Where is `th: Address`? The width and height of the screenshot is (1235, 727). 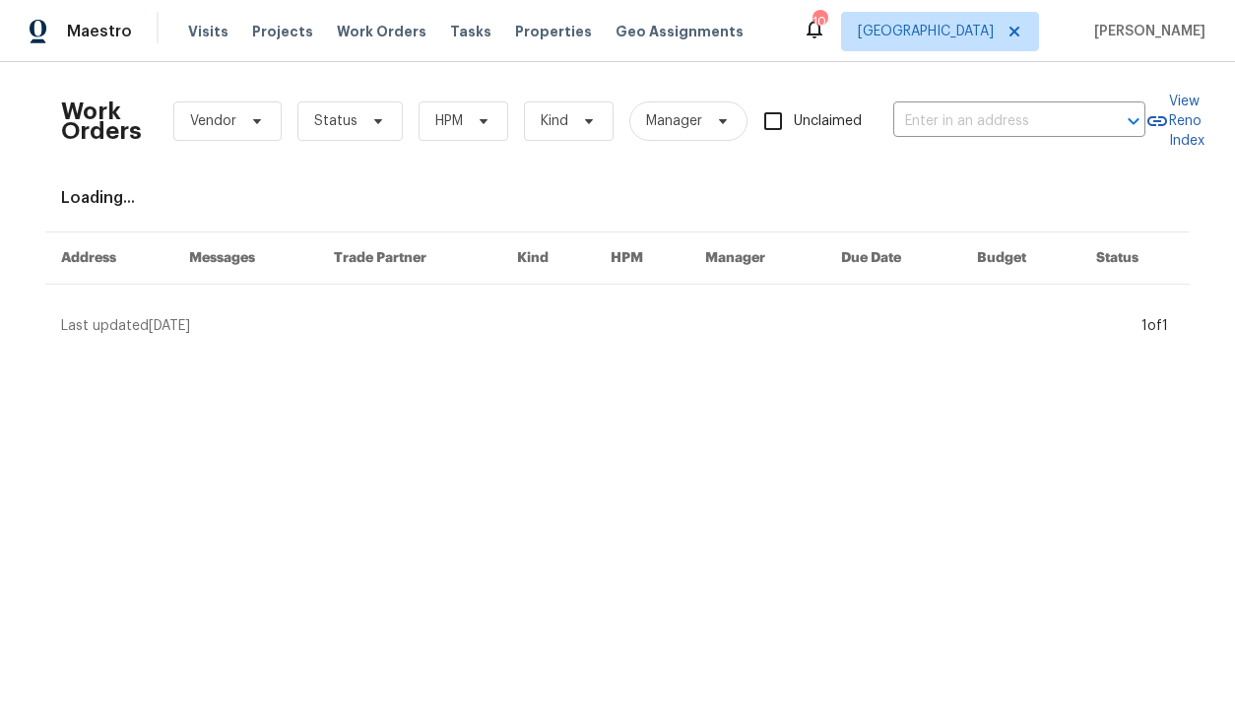
th: Address is located at coordinates (109, 258).